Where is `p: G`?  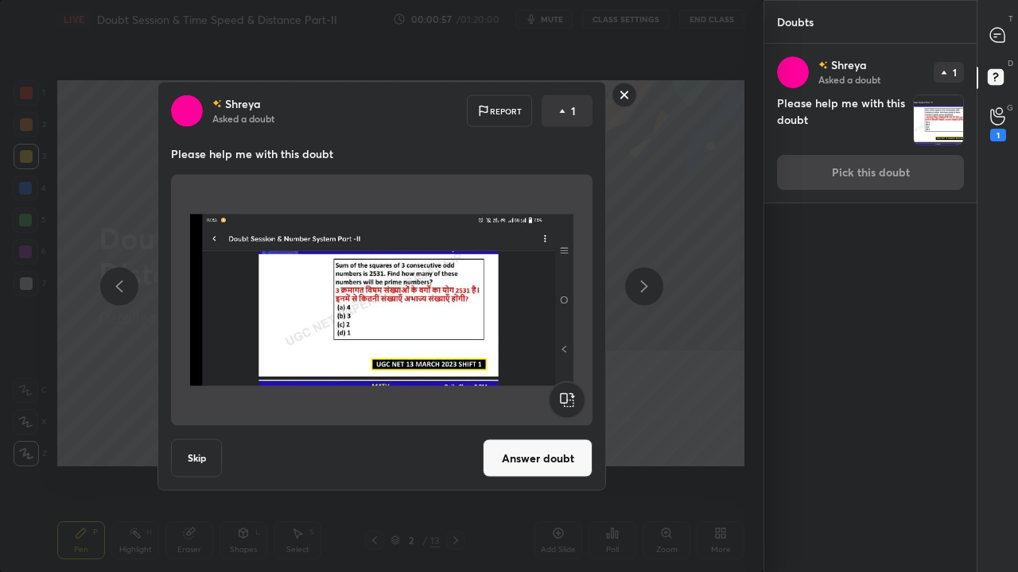 p: G is located at coordinates (1010, 107).